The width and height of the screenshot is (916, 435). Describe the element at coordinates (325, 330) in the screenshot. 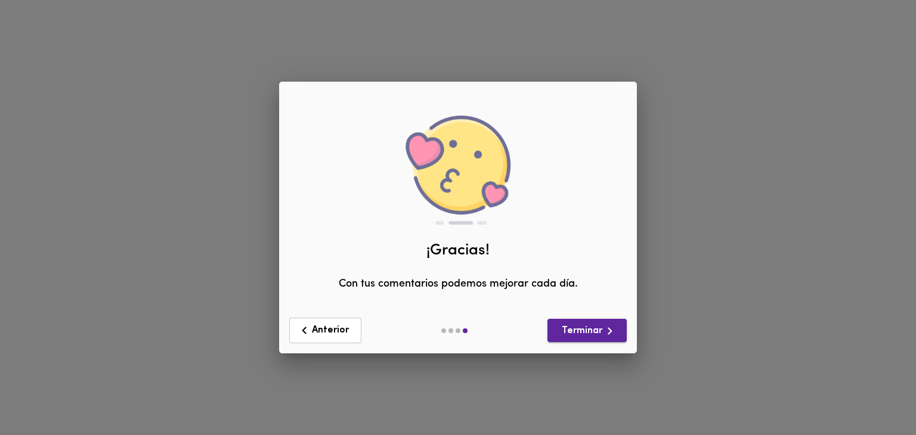

I see `span: Anterior` at that location.